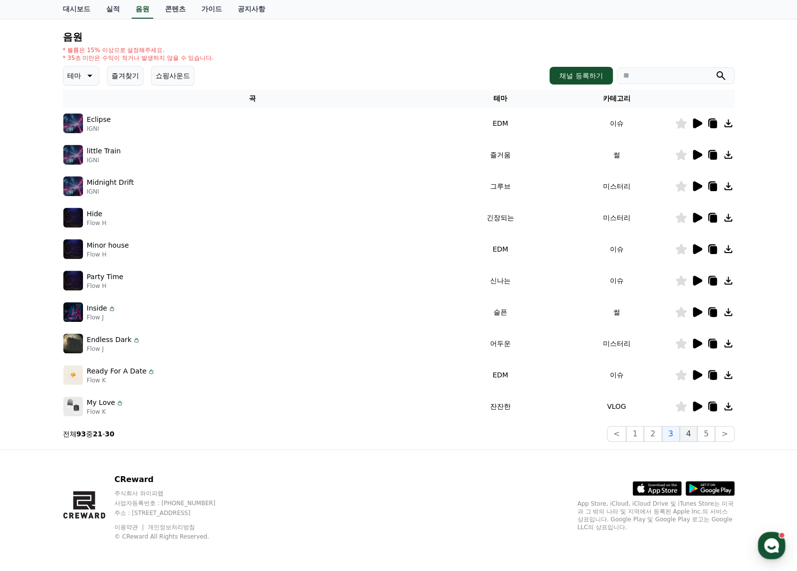 This screenshot has width=797, height=571. Describe the element at coordinates (125, 76) in the screenshot. I see `button: 즐겨찾기` at that location.